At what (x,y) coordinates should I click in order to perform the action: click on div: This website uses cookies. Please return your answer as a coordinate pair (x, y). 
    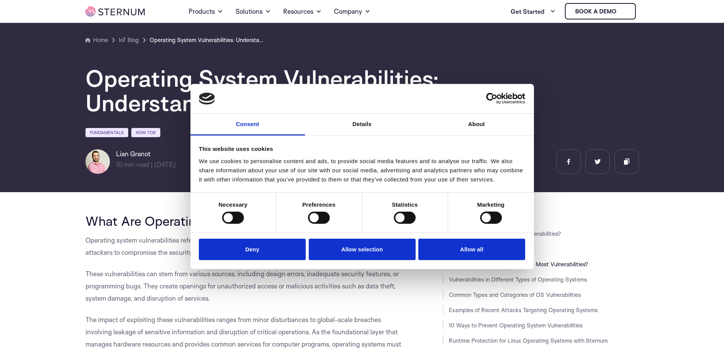
    Looking at the image, I should click on (362, 149).